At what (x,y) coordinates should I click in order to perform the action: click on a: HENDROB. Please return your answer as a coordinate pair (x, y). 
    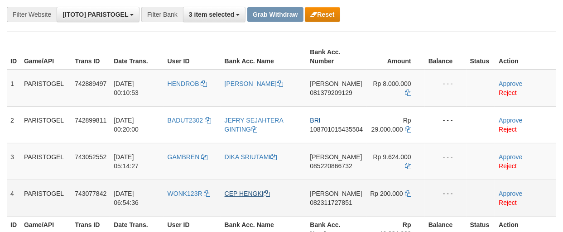
    Looking at the image, I should click on (188, 84).